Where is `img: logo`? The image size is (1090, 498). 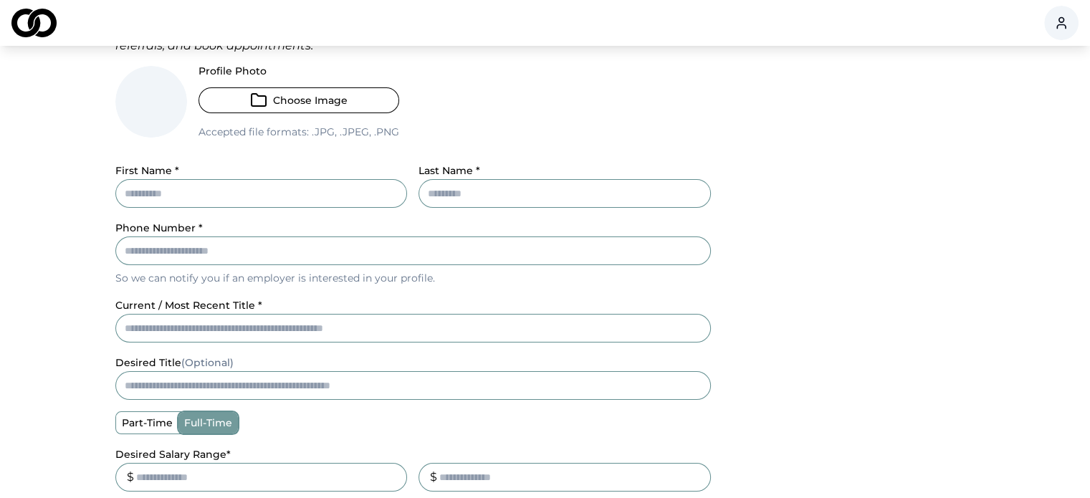
img: logo is located at coordinates (34, 23).